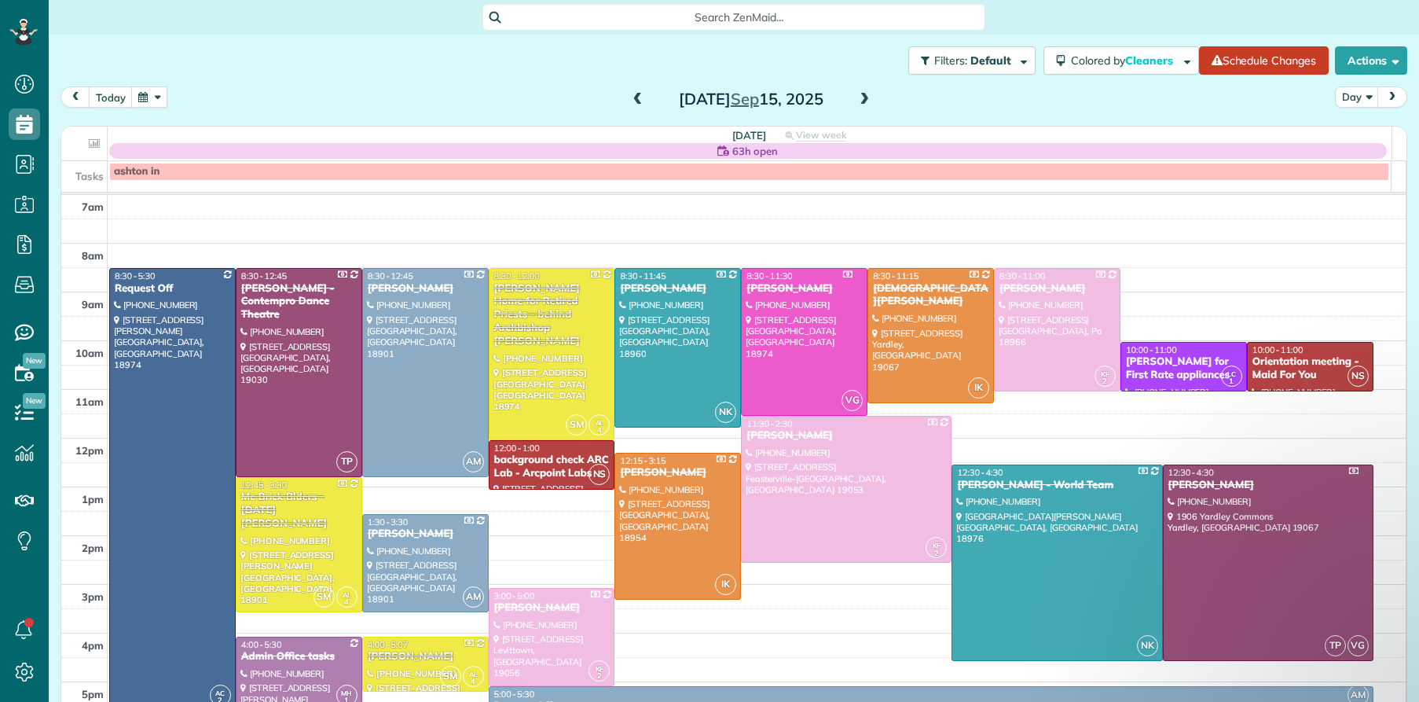 This screenshot has height=702, width=1419. Describe the element at coordinates (262, 644) in the screenshot. I see `span: 4:00 - 5:30` at that location.